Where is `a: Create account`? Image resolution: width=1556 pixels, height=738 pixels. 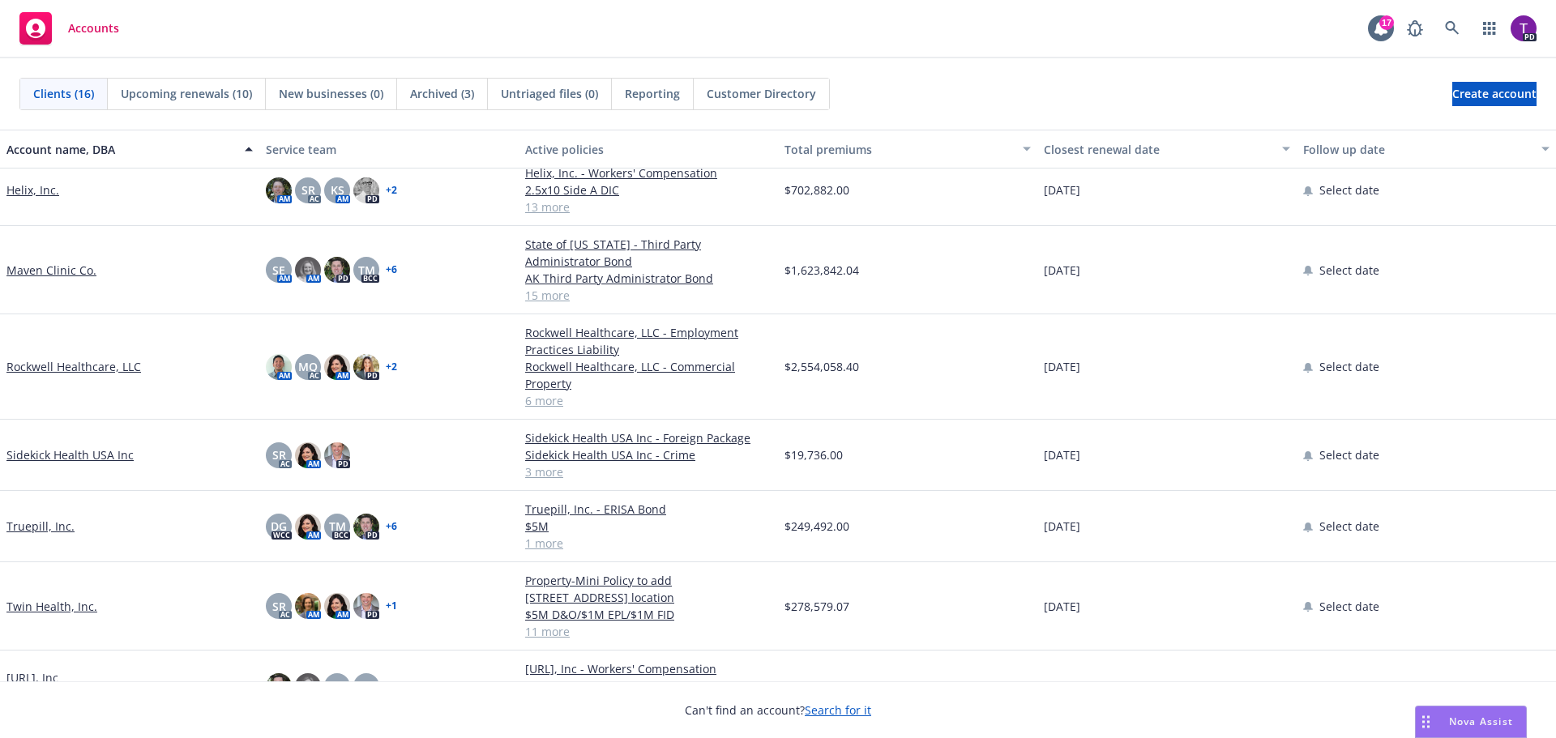 a: Create account is located at coordinates (1494, 94).